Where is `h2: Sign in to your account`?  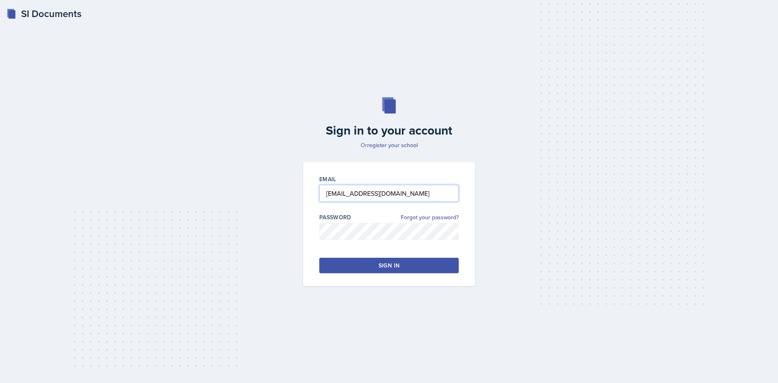 h2: Sign in to your account is located at coordinates (389, 131).